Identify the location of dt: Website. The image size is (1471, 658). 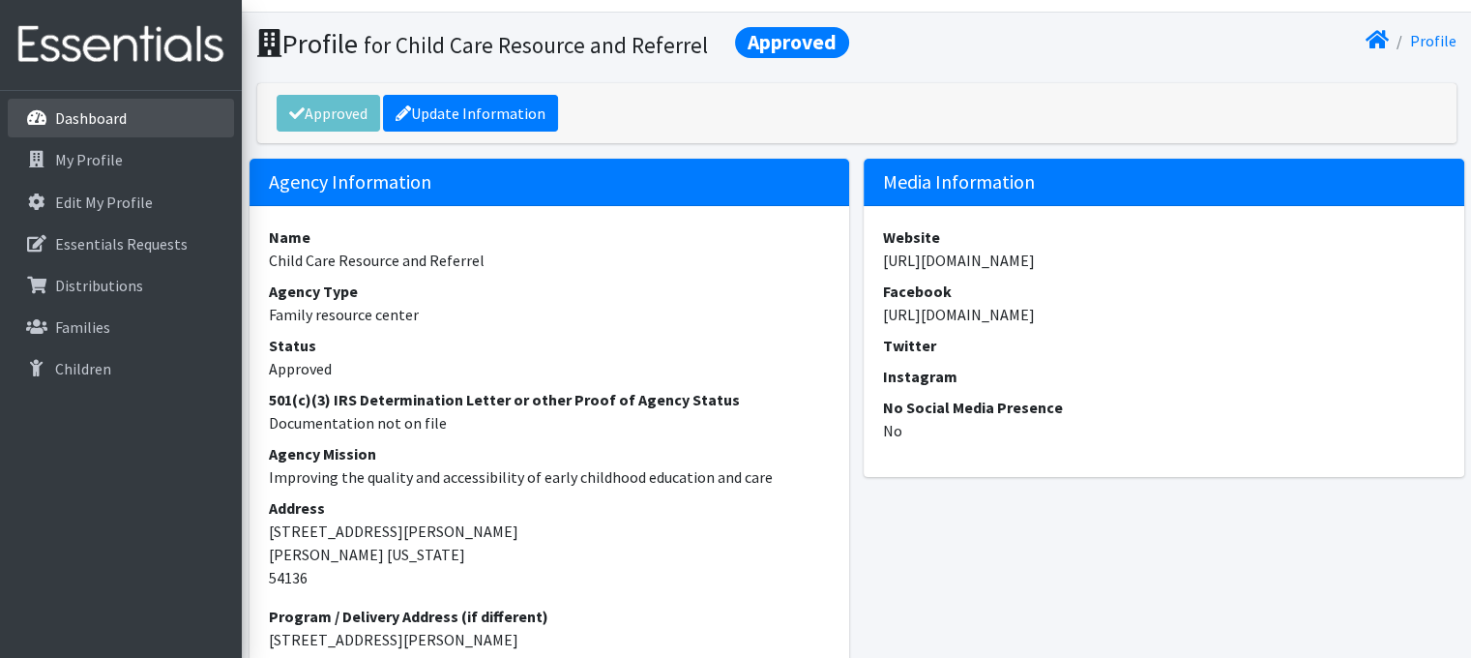
(1163, 237).